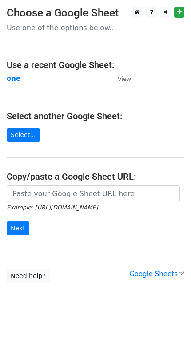  I want to click on p: Use one of the options below..., so click(96, 28).